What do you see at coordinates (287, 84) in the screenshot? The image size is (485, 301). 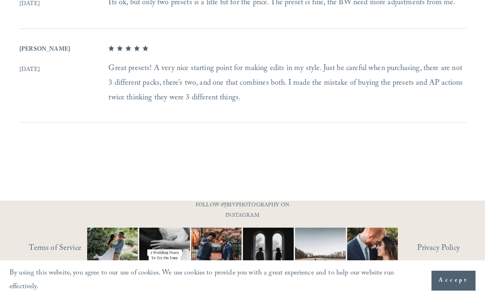 I see `dd: Great presets! A very nice starting point for making edits in my style. Just be careful when purc...` at bounding box center [287, 84].